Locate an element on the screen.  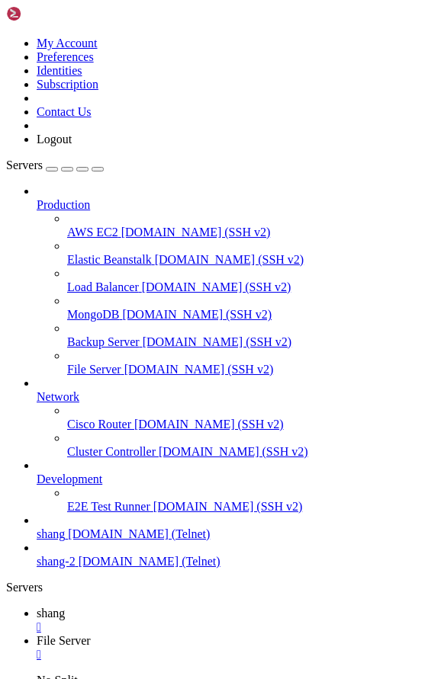
x-row: Natigaru Dark Elf Beauty wearing little 4m OOC is located at coordinates (116, 332).